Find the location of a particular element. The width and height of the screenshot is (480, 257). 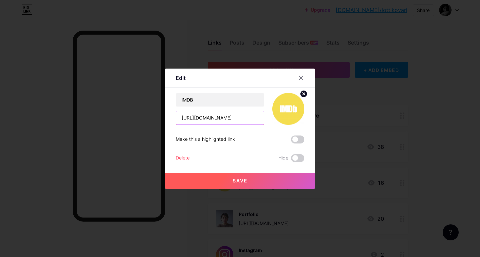

img: link_thumbnail is located at coordinates (288, 109).